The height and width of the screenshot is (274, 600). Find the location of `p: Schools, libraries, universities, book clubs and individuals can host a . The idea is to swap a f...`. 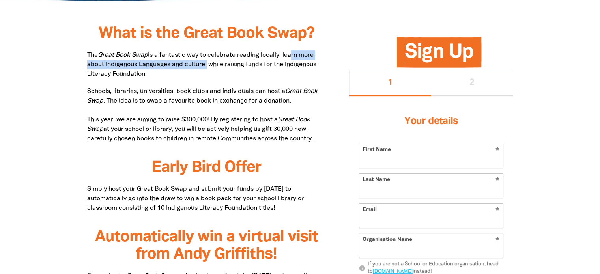

p: Schools, libraries, universities, book clubs and individuals can host a . The idea is to swap a f... is located at coordinates (206, 115).